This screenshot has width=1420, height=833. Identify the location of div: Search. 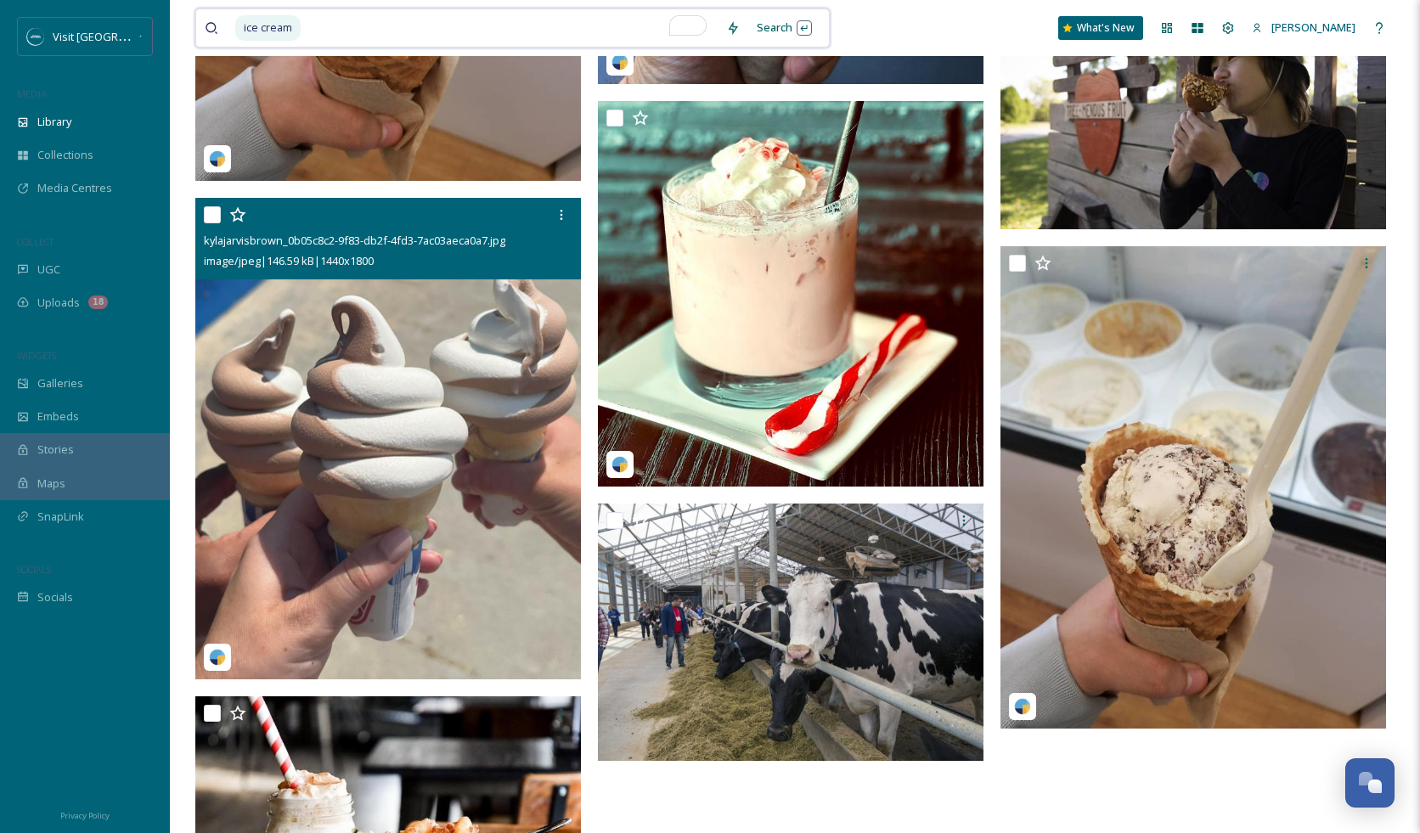
(784, 27).